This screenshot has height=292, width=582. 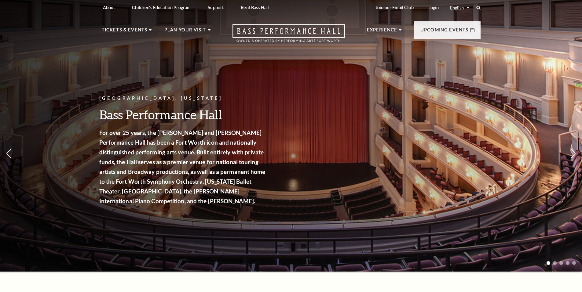 I want to click on p: Support, so click(x=216, y=7).